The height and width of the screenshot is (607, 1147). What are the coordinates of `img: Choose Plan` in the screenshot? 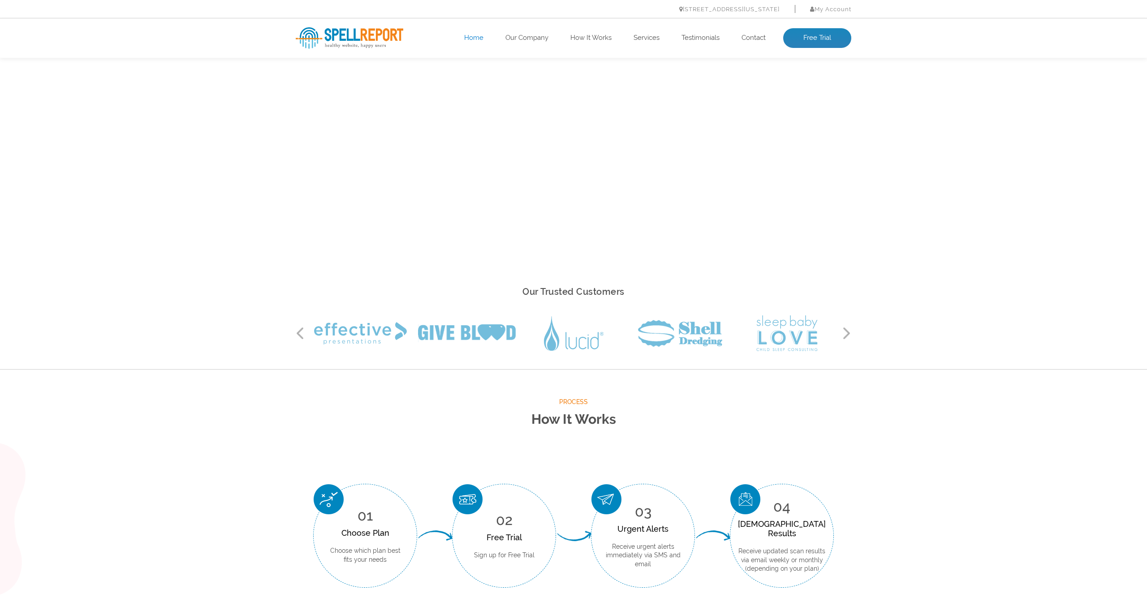 It's located at (329, 499).